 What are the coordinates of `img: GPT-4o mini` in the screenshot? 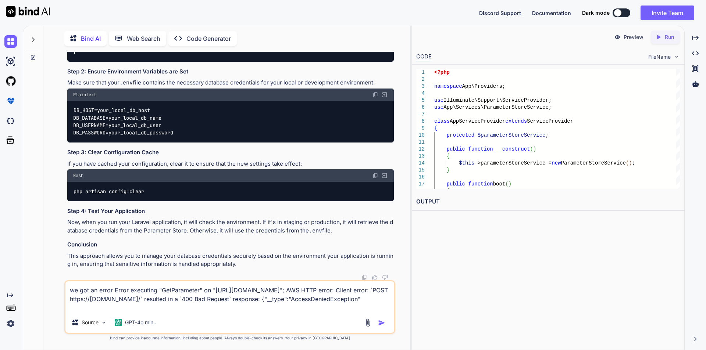 It's located at (118, 323).